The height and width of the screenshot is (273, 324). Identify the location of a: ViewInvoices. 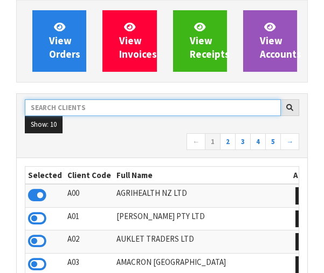
(129, 41).